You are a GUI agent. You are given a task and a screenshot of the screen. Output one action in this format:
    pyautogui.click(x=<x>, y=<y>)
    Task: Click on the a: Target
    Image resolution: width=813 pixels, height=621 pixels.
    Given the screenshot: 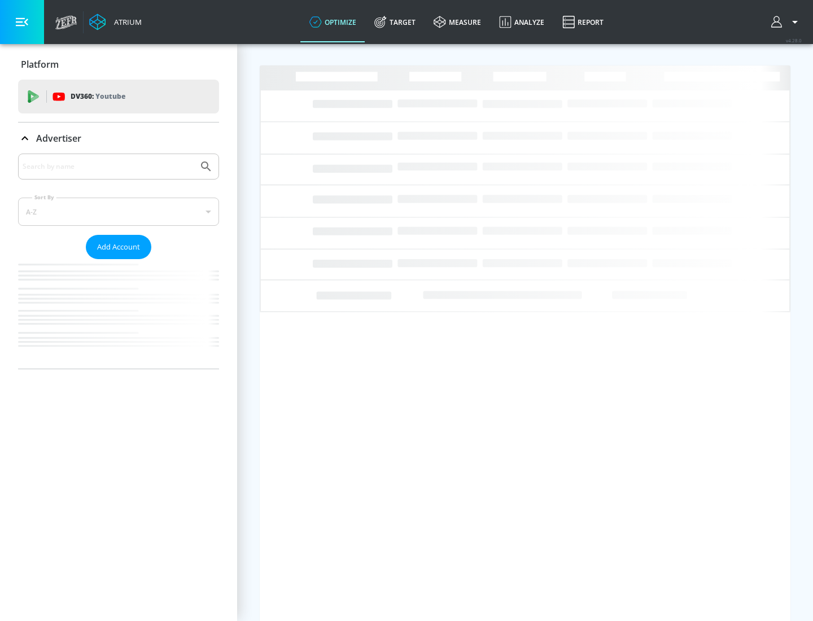 What is the action you would take?
    pyautogui.click(x=395, y=22)
    